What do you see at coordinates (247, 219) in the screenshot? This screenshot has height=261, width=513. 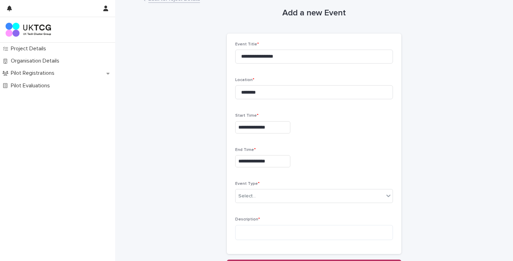 I see `span: Description` at bounding box center [247, 219].